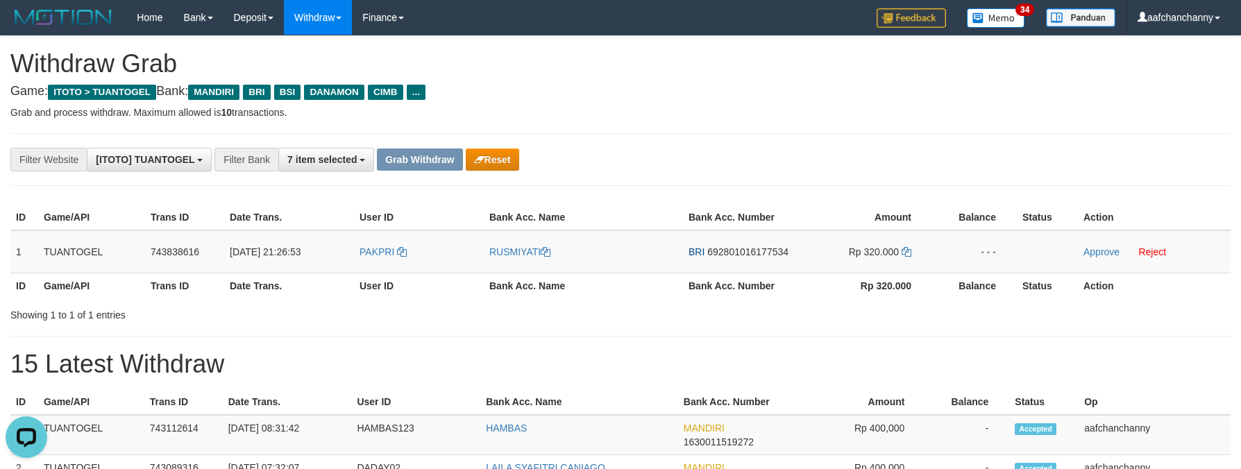 The image size is (1241, 469). I want to click on p: Grab and process withdraw. Maximum allowed is transactions., so click(620, 112).